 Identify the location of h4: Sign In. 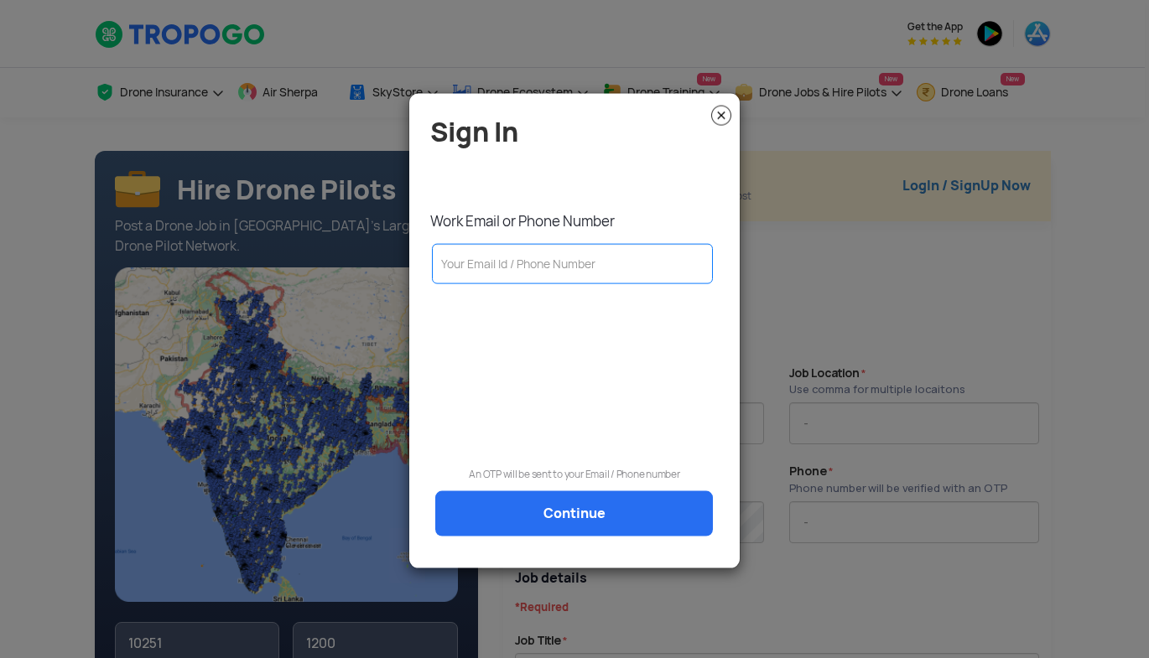
(578, 131).